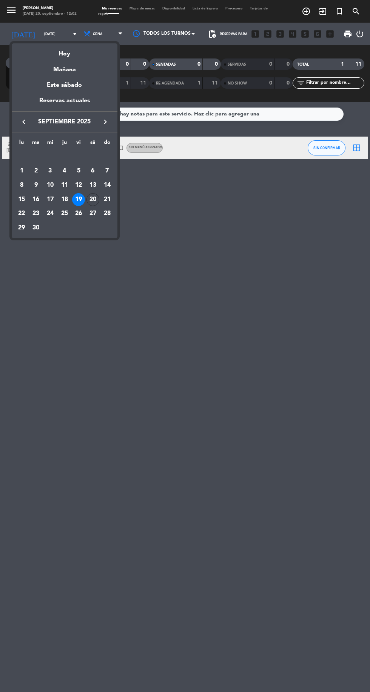 This screenshot has height=692, width=370. What do you see at coordinates (65, 185) in the screenshot?
I see `div: 11` at bounding box center [65, 185].